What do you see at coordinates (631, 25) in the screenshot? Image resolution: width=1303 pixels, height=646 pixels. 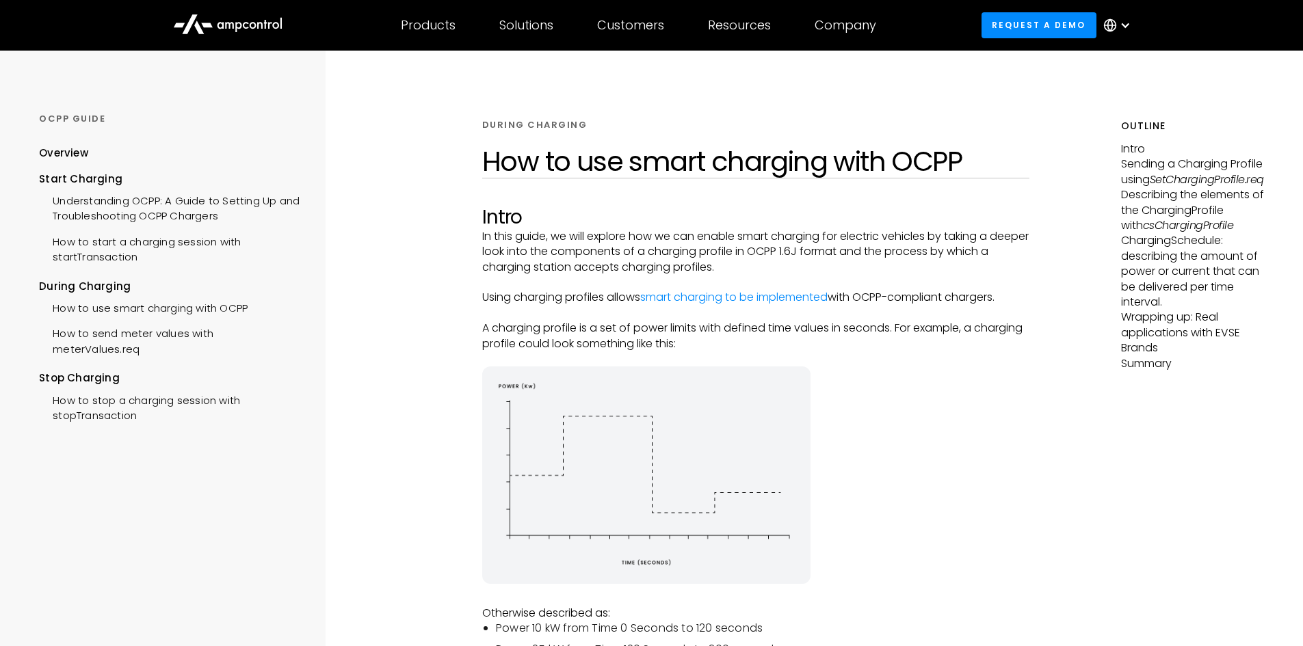 I see `div: Customers` at bounding box center [631, 25].